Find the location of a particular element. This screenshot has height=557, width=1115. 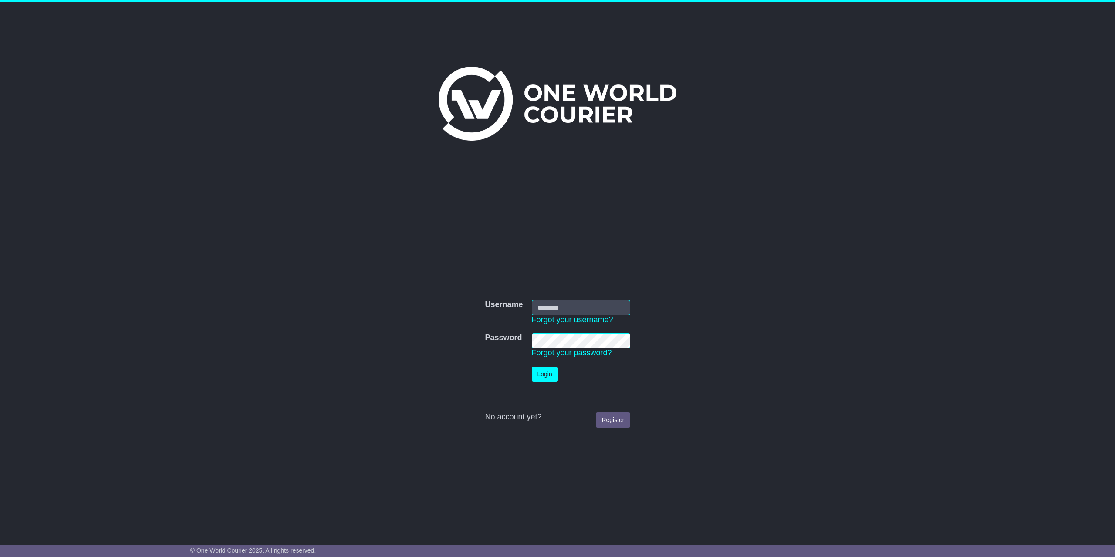

label: Password is located at coordinates (503, 338).